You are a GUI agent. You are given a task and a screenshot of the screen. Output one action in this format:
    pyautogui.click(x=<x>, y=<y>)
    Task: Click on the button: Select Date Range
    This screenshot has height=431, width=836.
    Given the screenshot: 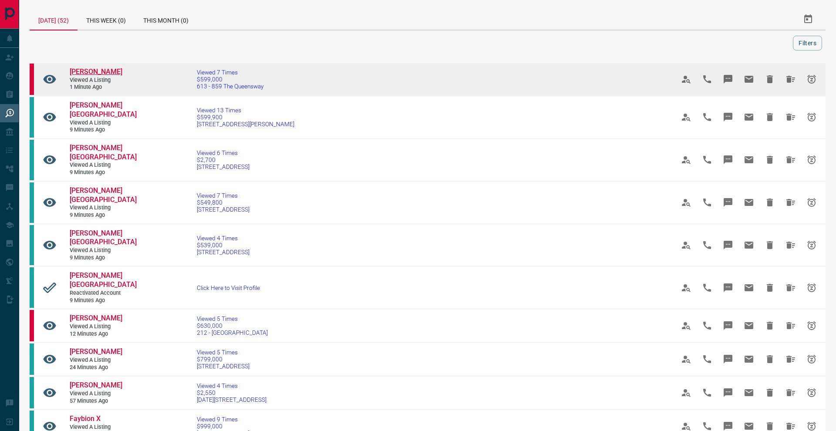 What is the action you would take?
    pyautogui.click(x=809, y=19)
    